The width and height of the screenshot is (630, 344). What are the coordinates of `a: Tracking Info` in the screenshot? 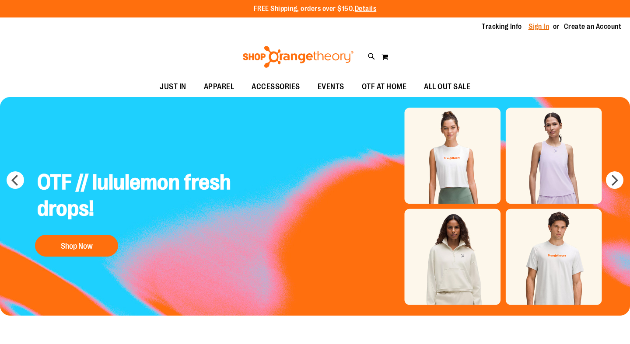 It's located at (502, 27).